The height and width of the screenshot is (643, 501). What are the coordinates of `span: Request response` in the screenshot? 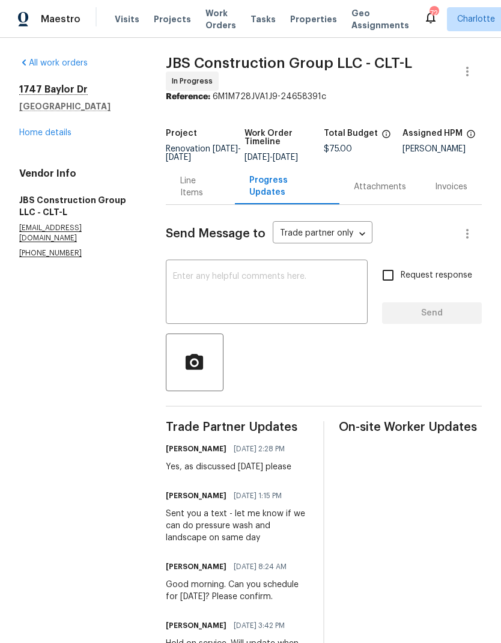 It's located at (436, 275).